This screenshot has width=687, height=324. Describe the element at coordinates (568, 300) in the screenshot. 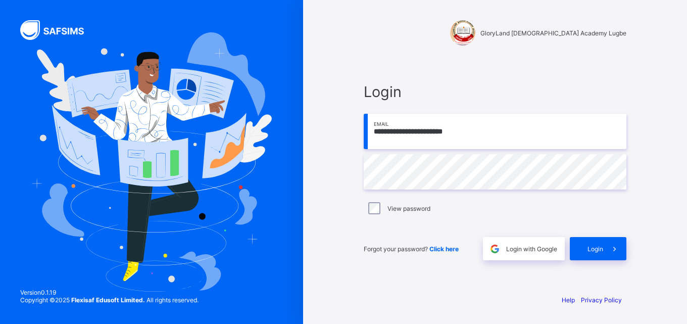

I see `a: Help` at that location.